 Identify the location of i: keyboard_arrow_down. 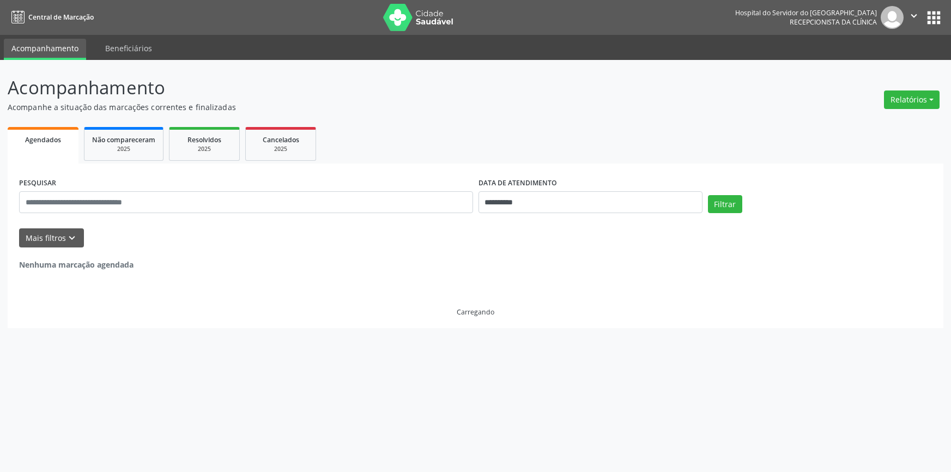
(72, 238).